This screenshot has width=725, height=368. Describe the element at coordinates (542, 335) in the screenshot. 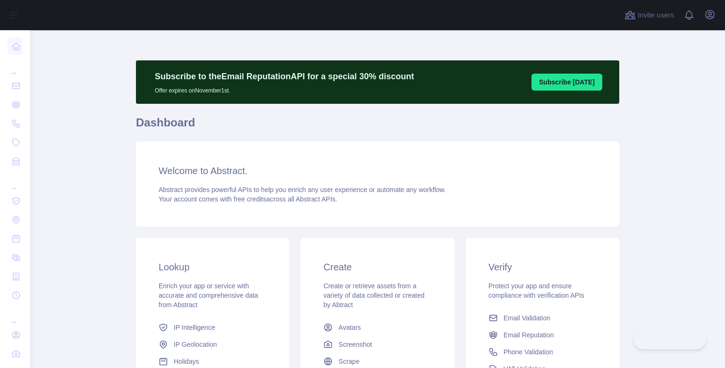

I see `a: Email Reputation` at that location.